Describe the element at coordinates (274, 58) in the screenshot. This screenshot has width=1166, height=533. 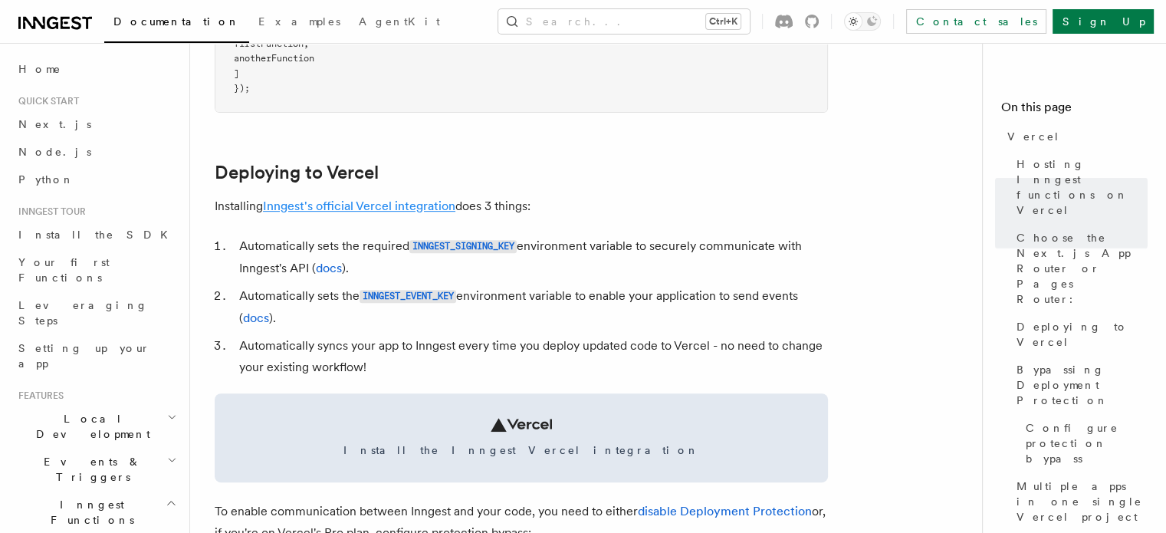
I see `span: anotherFunction` at that location.